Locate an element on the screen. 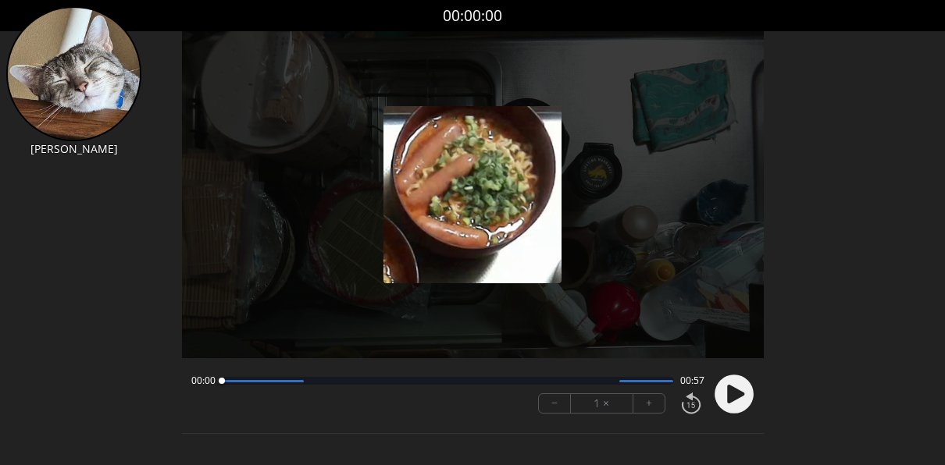  span: 00:00 is located at coordinates (203, 381).